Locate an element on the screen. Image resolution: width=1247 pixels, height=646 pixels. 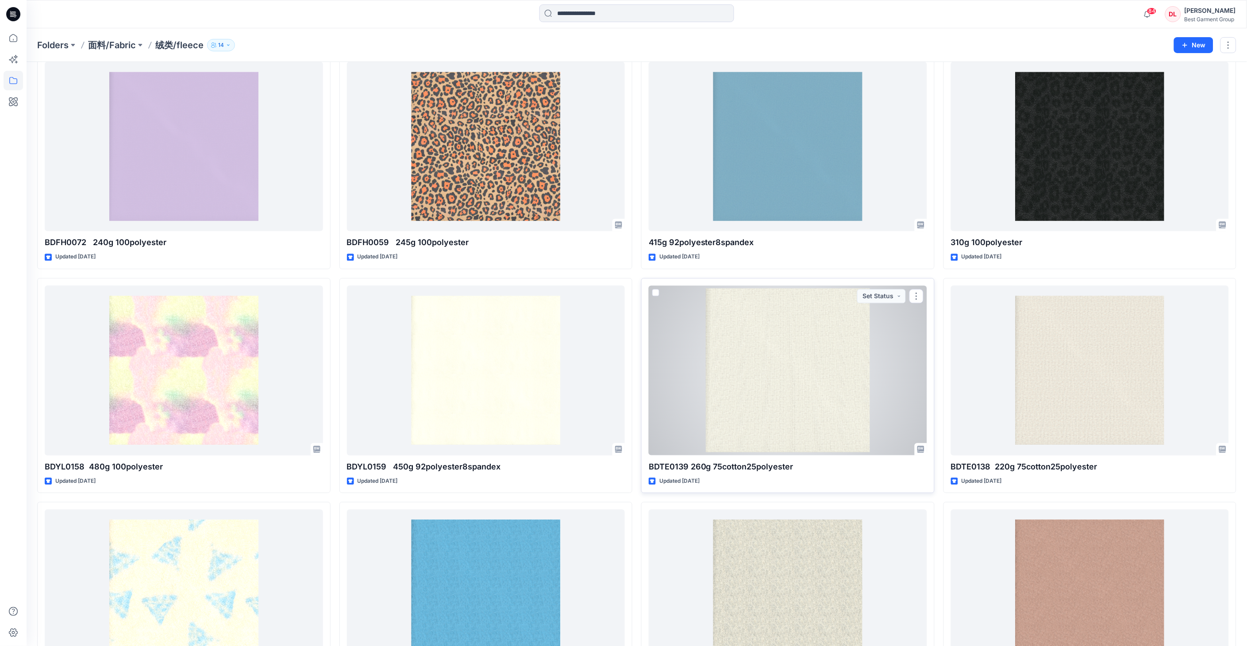
a: BDTE0139 260g 75cotton25polyester is located at coordinates (788, 371).